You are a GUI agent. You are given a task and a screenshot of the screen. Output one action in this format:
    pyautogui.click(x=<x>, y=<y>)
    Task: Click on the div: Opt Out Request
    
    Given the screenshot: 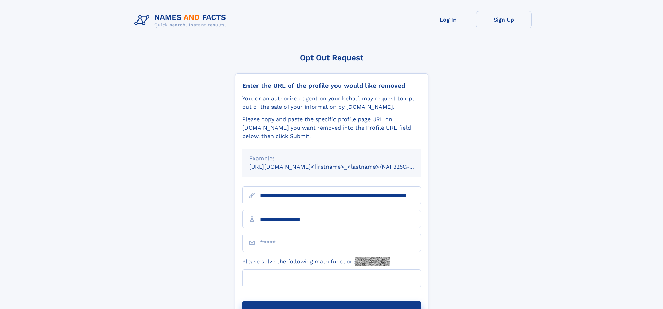 What is the action you would take?
    pyautogui.click(x=332, y=57)
    